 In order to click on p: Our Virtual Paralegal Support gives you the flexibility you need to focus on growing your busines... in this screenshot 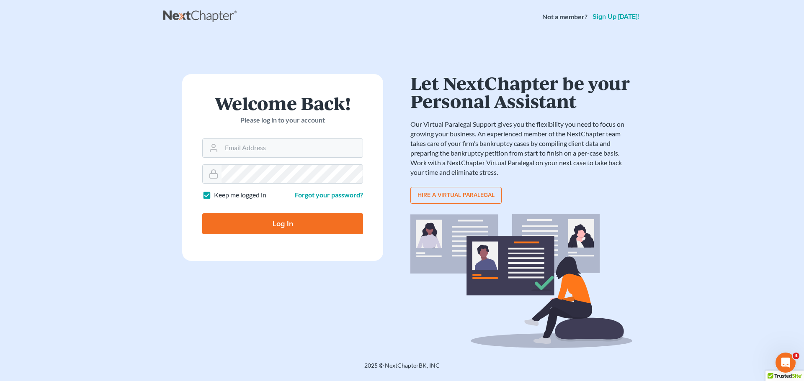, I will do `click(521, 148)`.